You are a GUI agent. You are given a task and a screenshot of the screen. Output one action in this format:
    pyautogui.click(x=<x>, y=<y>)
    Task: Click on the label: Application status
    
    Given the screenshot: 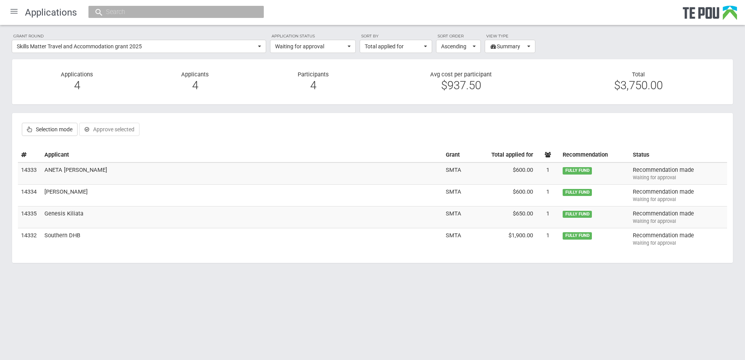 What is the action you would take?
    pyautogui.click(x=313, y=36)
    